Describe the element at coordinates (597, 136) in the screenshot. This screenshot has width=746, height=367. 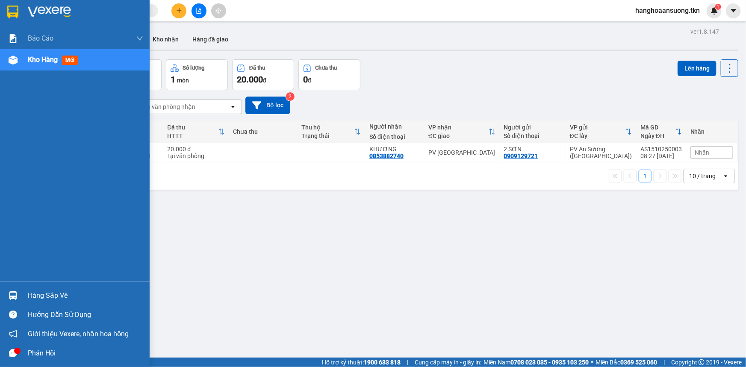
I see `div: ĐC lấy` at that location.